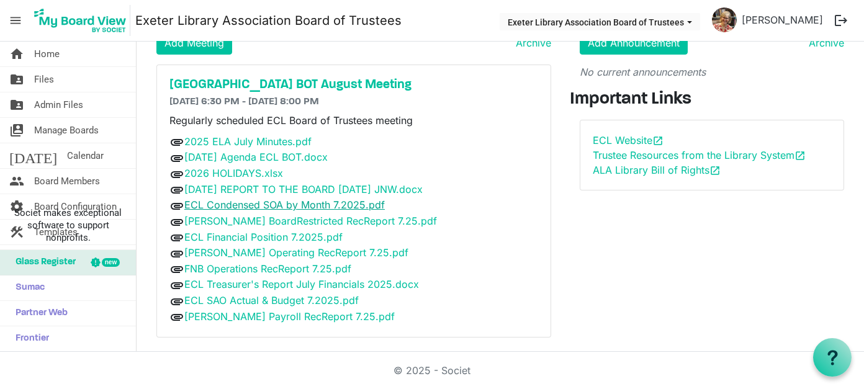 Image resolution: width=864 pixels, height=389 pixels. What do you see at coordinates (80, 20) in the screenshot?
I see `img: My Board View Logo` at bounding box center [80, 20].